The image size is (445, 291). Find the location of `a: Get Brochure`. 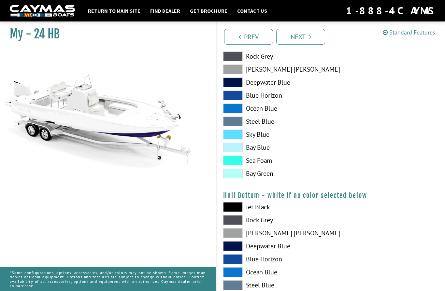

a: Get Brochure is located at coordinates (208, 11).